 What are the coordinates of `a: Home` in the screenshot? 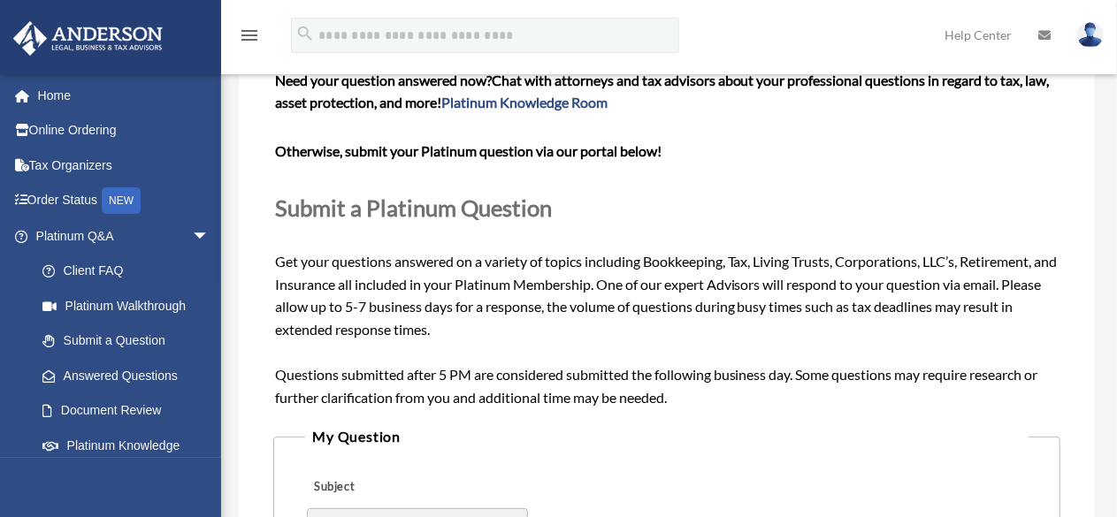 It's located at (124, 96).